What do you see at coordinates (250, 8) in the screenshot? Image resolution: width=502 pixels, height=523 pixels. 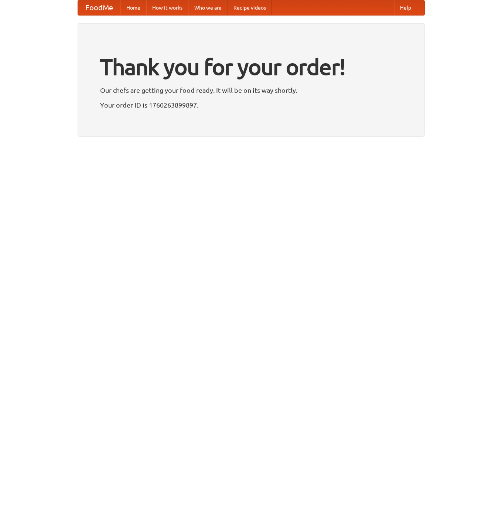 I see `a: Recipe videos` at bounding box center [250, 8].